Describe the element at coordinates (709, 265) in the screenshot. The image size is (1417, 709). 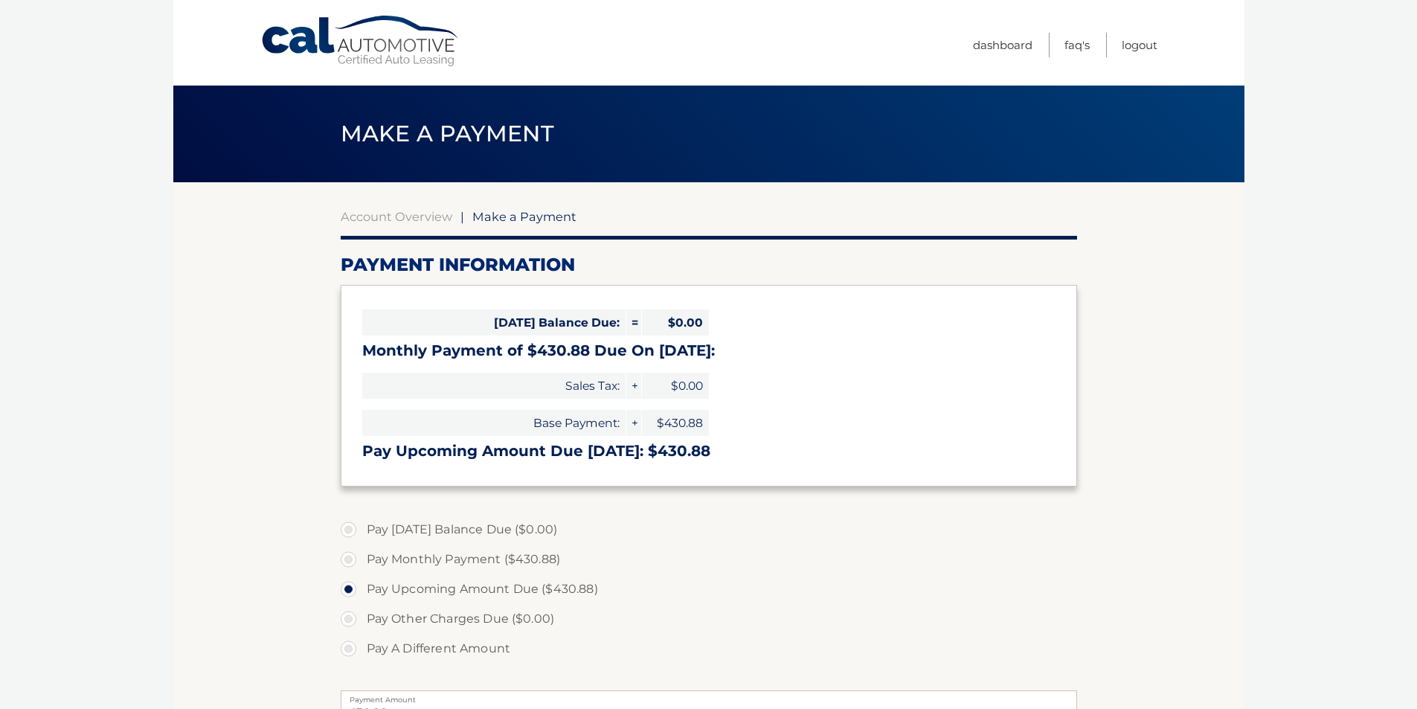
I see `h2: Payment Information` at that location.